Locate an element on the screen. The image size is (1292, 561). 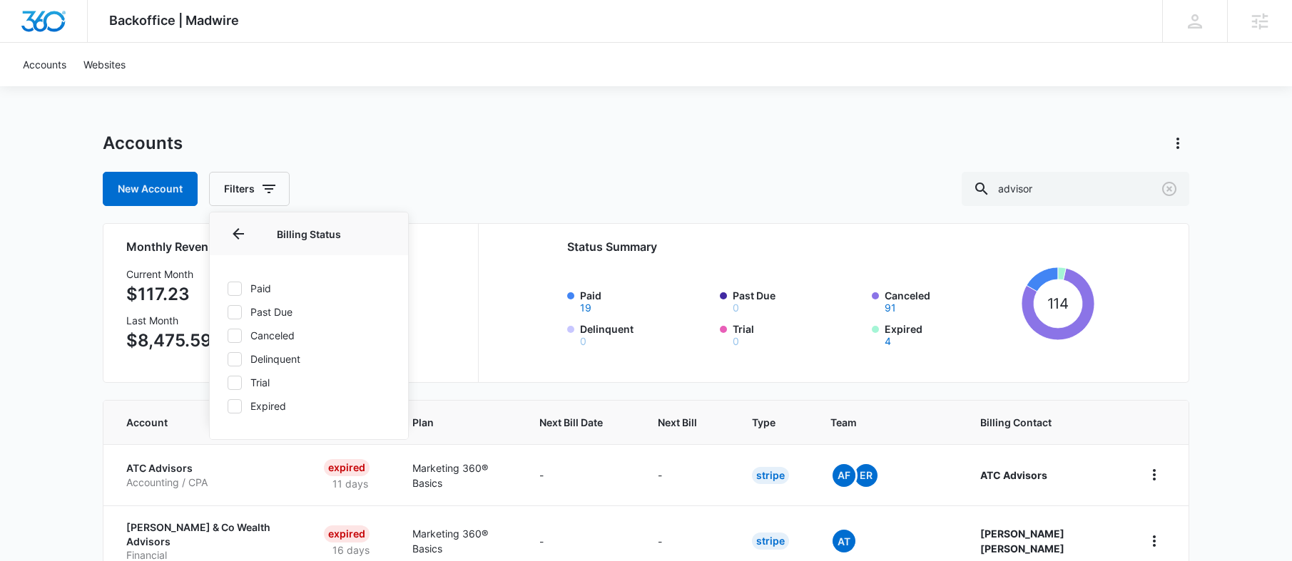
button: Expired is located at coordinates (887, 342).